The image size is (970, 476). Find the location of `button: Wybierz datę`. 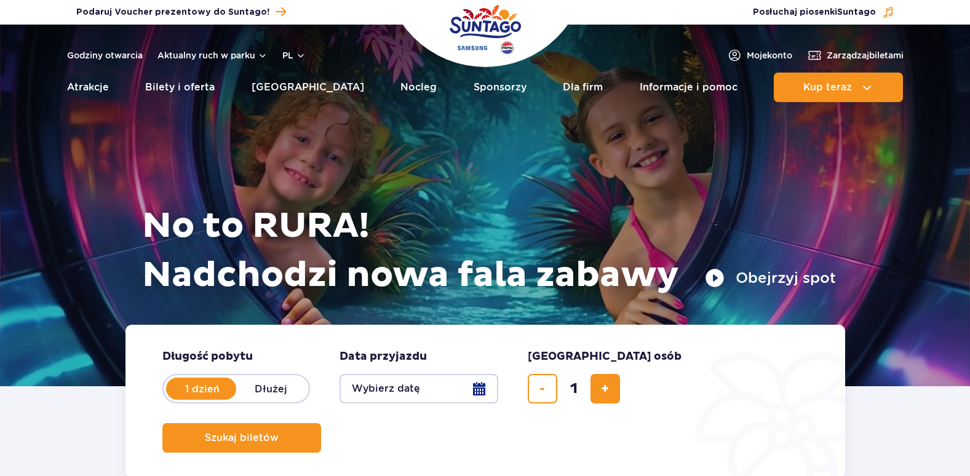

button: Wybierz datę is located at coordinates (419, 389).